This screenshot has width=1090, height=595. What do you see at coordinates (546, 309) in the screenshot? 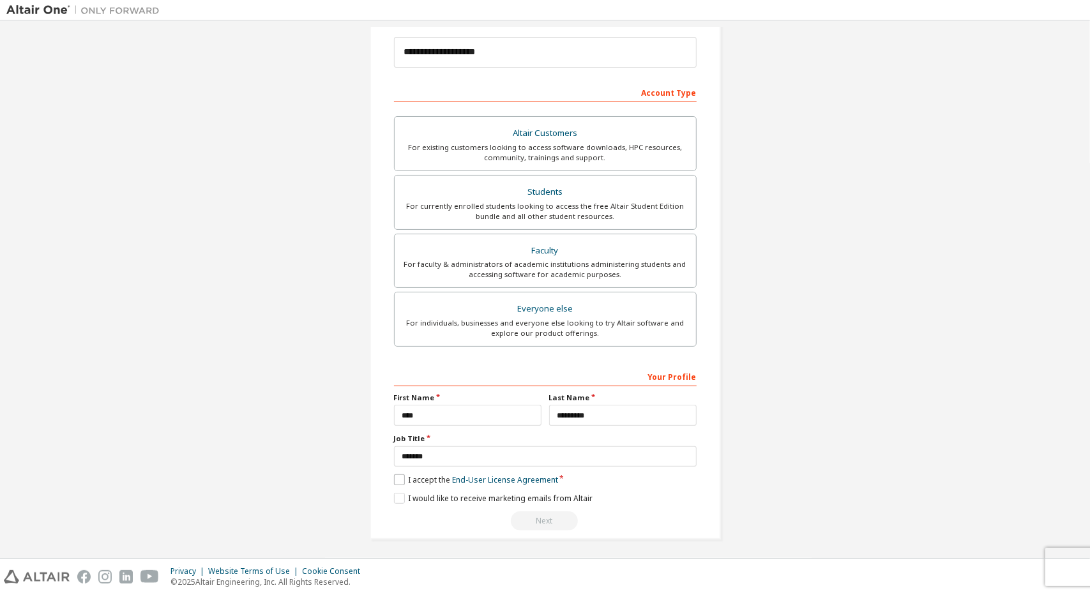
I see `div: Everyone else` at bounding box center [546, 309].